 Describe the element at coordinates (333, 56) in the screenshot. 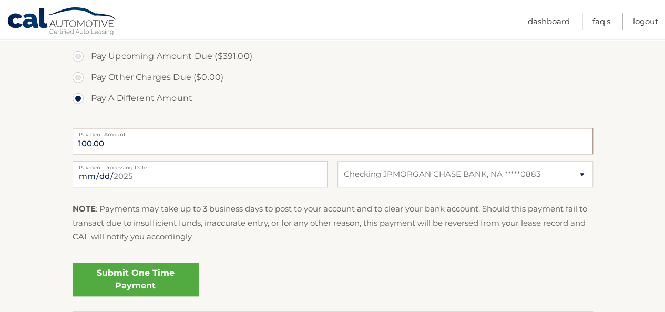

I see `label: Pay Upcoming Amount Due ($391.00)` at that location.